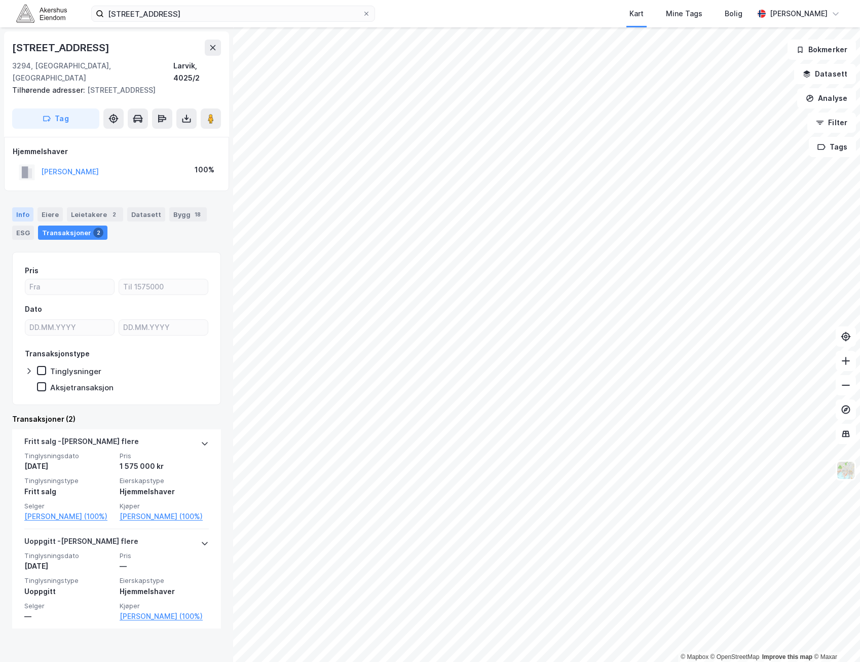  I want to click on div: Mine Tags, so click(684, 14).